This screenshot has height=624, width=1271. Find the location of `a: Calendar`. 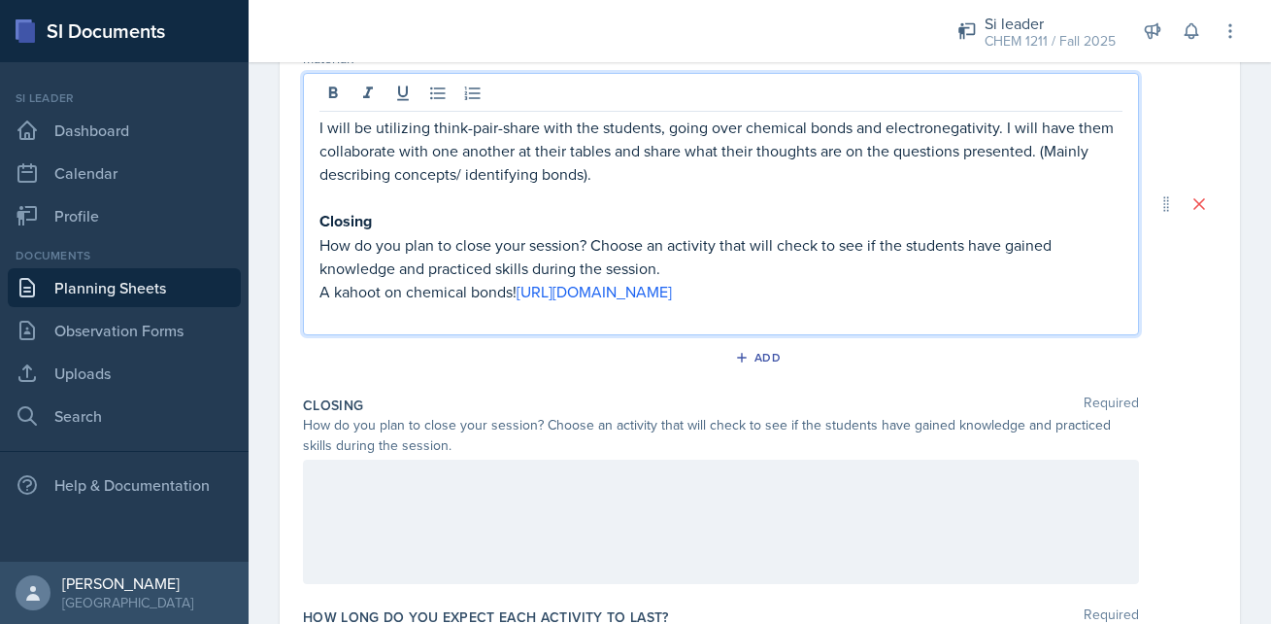

a: Calendar is located at coordinates (124, 173).